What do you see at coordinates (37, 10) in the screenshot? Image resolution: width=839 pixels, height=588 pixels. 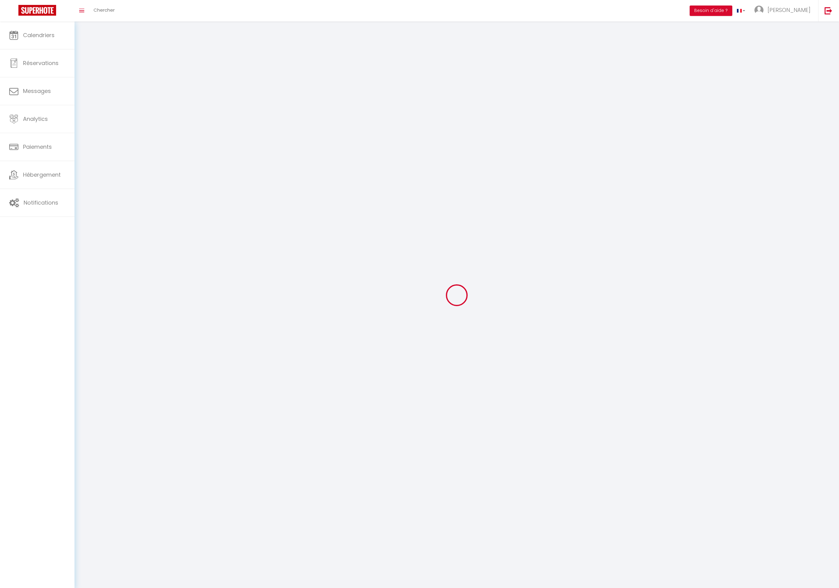 I see `img: Super Booking` at bounding box center [37, 10].